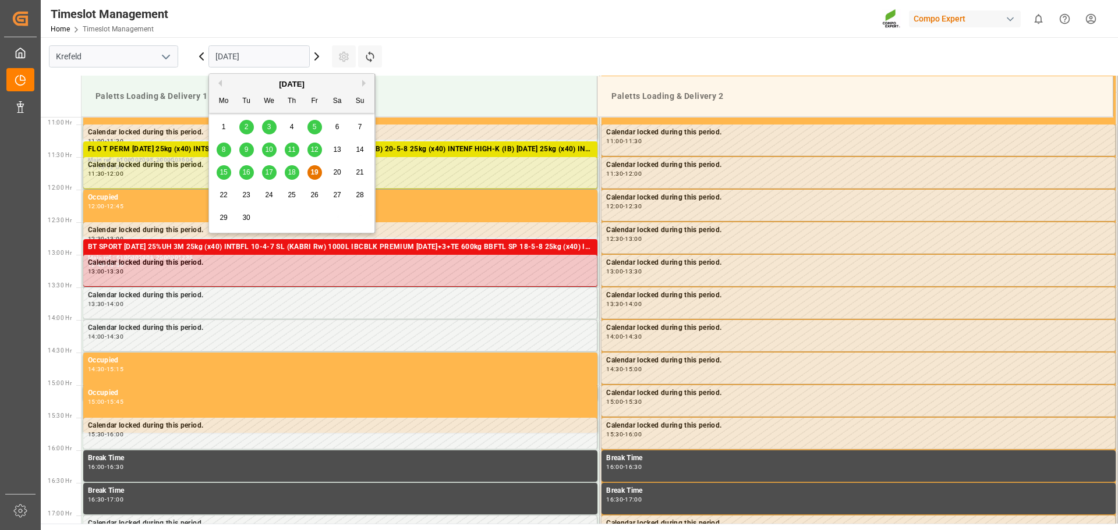 The image size is (1118, 530). What do you see at coordinates (314, 172) in the screenshot?
I see `span: 19` at bounding box center [314, 172].